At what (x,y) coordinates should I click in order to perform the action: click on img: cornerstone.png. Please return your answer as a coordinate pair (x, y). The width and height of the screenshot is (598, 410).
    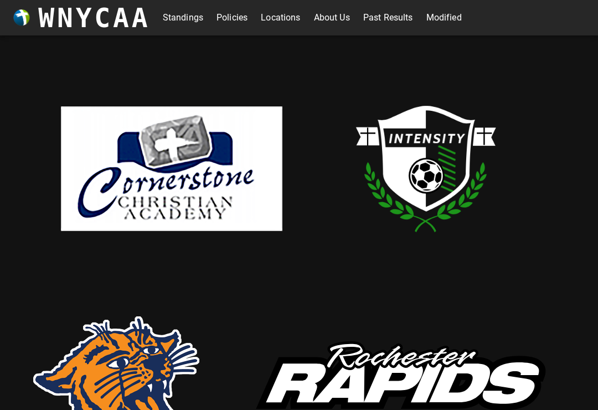
    Looking at the image, I should click on (172, 168).